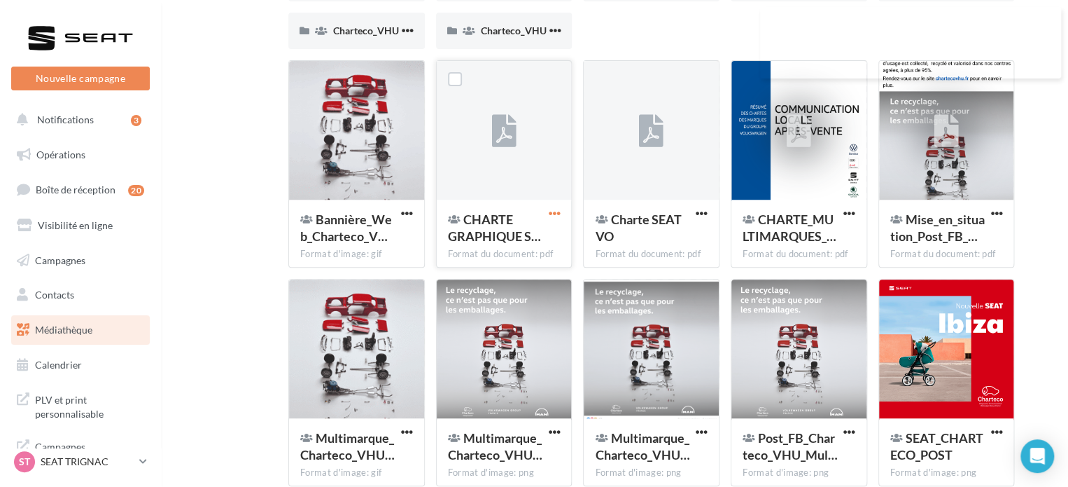  I want to click on div: 20, so click(136, 190).